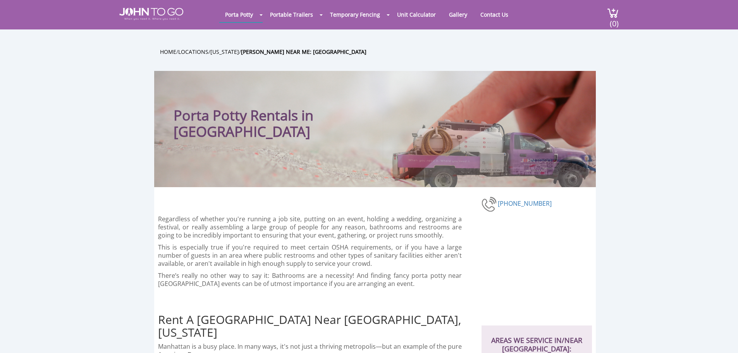 Image resolution: width=738 pixels, height=353 pixels. Describe the element at coordinates (458, 14) in the screenshot. I see `a: Gallery` at that location.